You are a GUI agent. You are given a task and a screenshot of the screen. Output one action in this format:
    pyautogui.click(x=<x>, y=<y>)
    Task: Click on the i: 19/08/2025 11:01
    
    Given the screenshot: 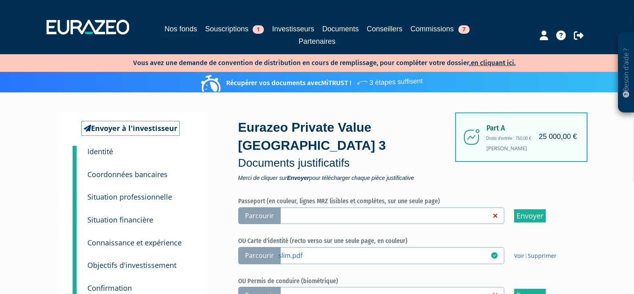 What is the action you would take?
    pyautogui.click(x=494, y=255)
    